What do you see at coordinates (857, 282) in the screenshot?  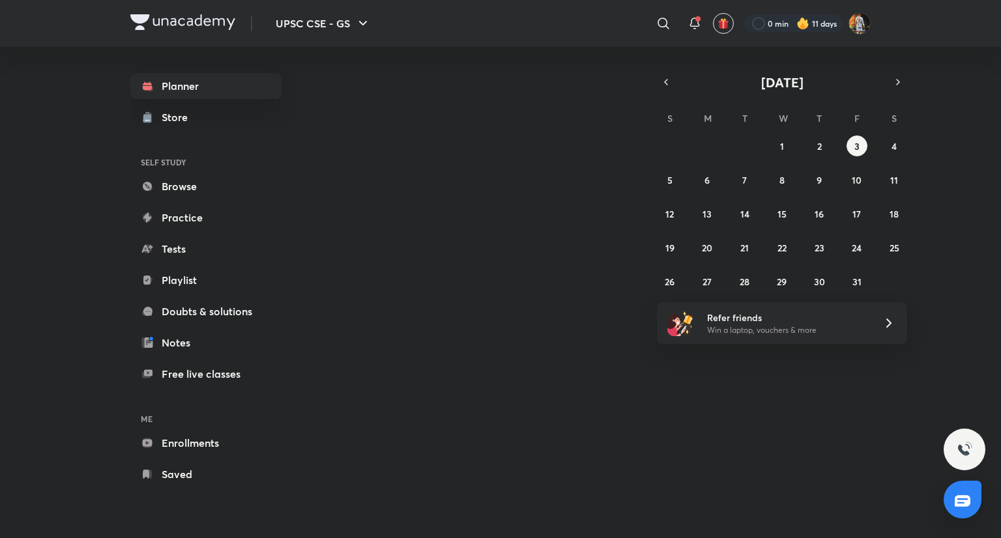 I see `button: October 31, 2025` at bounding box center [857, 282].